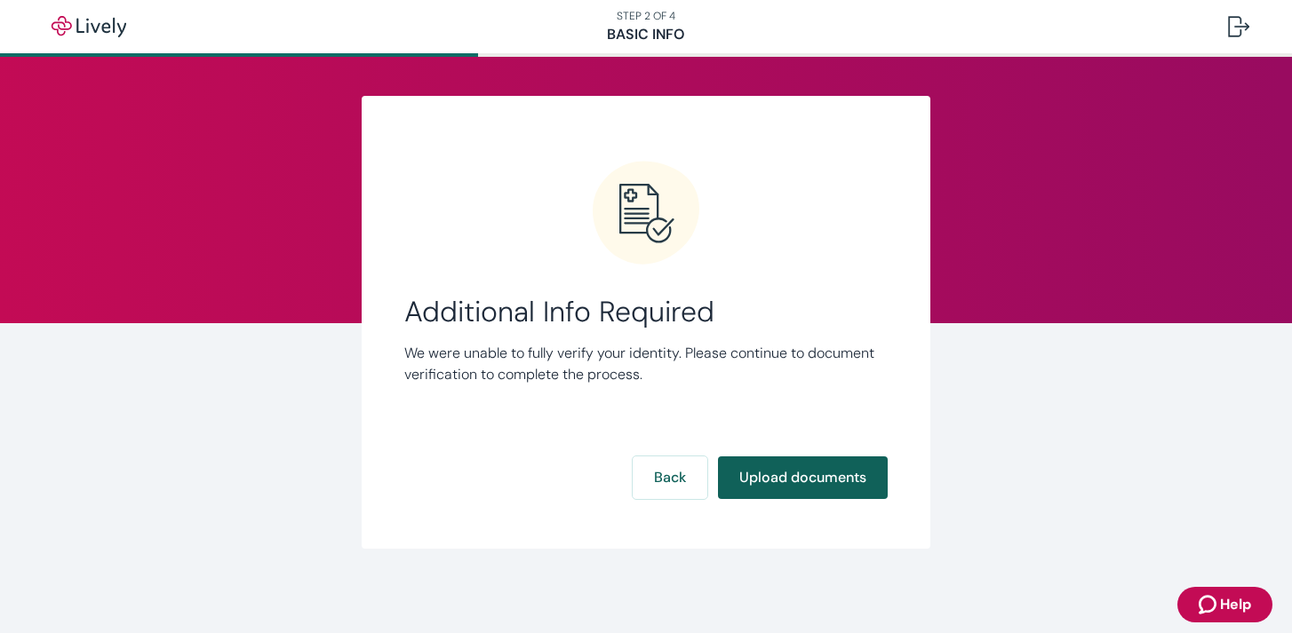 The image size is (1292, 633). Describe the element at coordinates (646, 213) in the screenshot. I see `svg: Error icon` at that location.